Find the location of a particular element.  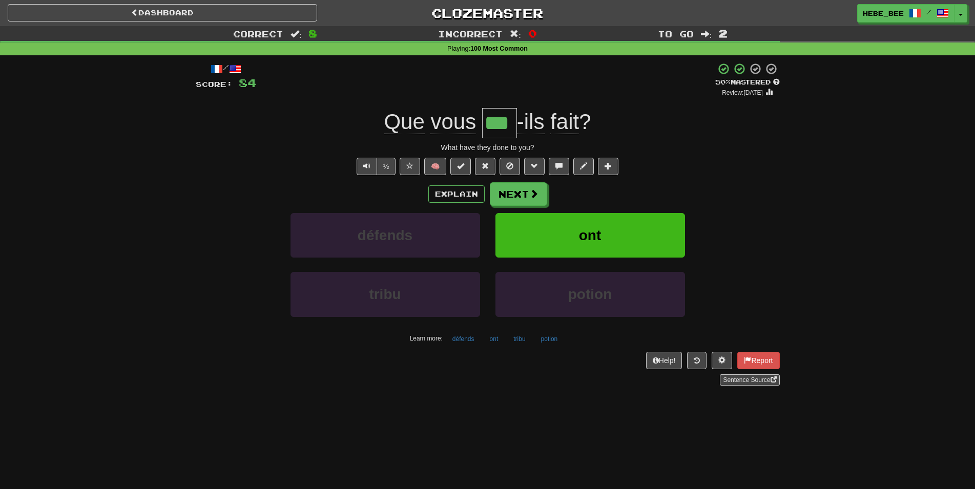

span: 84 is located at coordinates (247, 82).